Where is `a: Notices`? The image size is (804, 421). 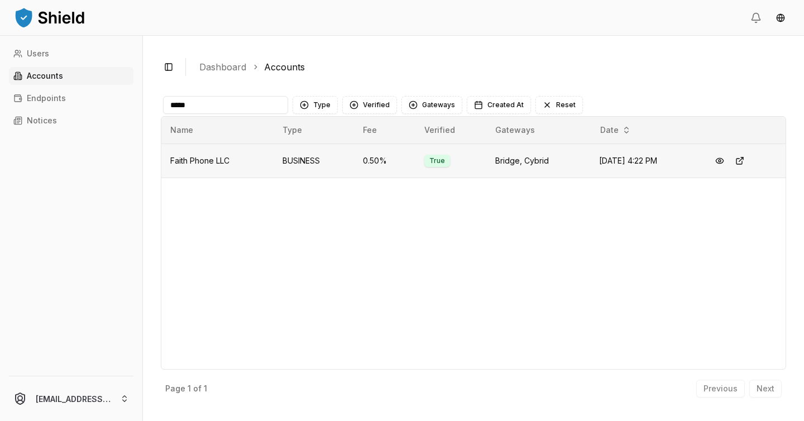 a: Notices is located at coordinates (71, 121).